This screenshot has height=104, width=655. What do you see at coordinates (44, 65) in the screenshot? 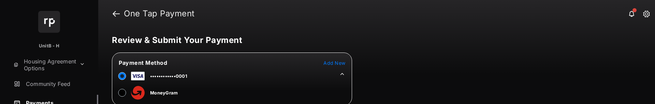
I see `a: Housing Agreement Options` at bounding box center [44, 65].